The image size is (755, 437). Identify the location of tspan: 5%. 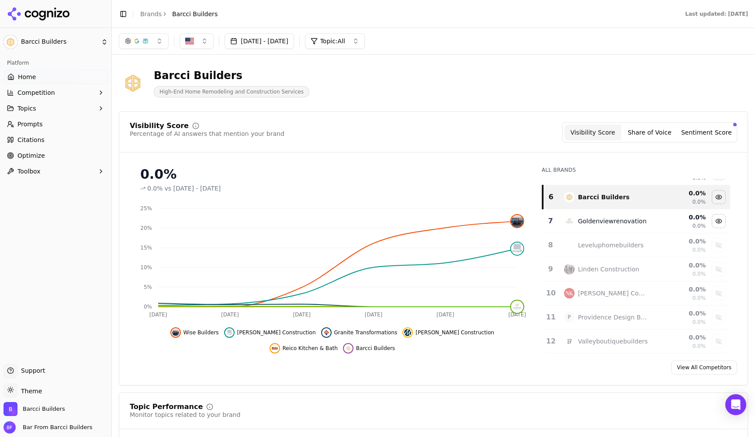
(148, 287).